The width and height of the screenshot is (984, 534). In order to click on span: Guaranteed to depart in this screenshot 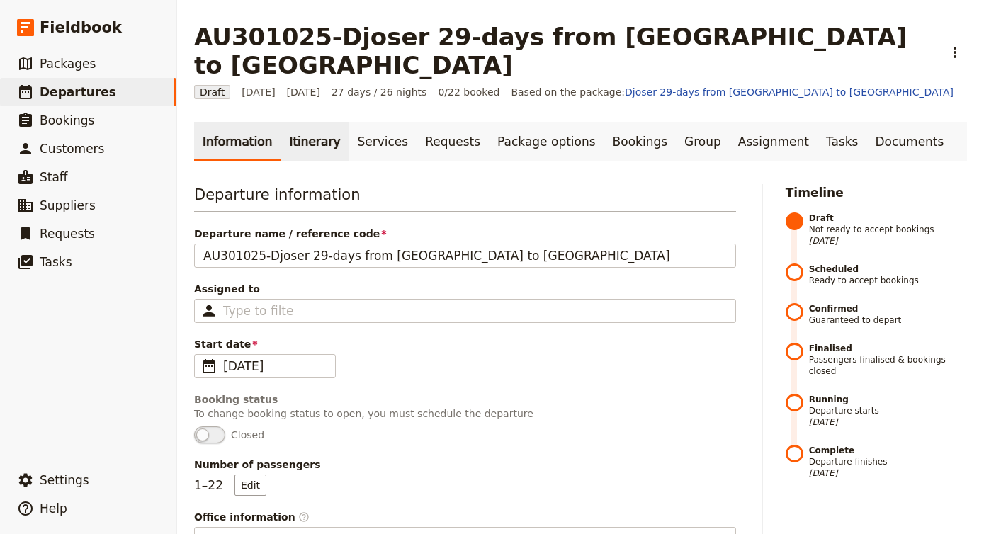, I will do `click(888, 315)`.